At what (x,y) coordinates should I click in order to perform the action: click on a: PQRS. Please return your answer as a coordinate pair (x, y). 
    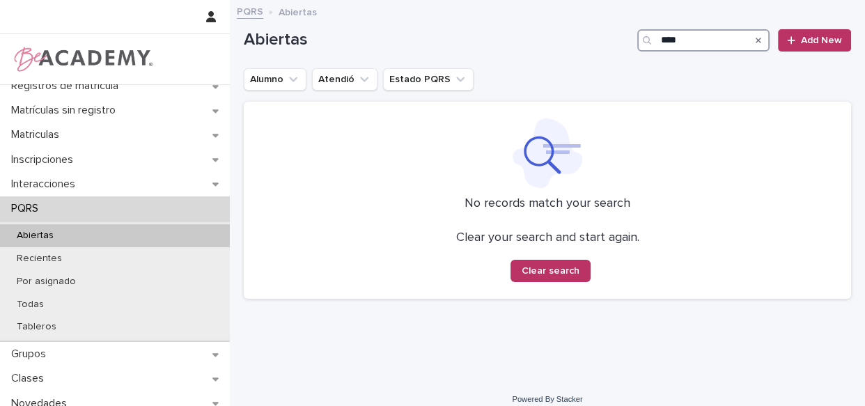
    Looking at the image, I should click on (250, 10).